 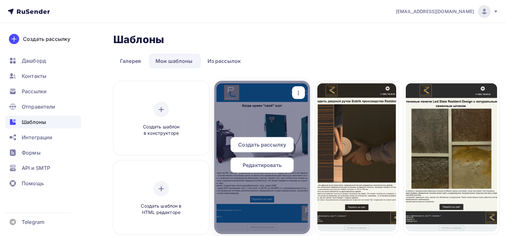 I want to click on span: API и SMTP, so click(x=36, y=168).